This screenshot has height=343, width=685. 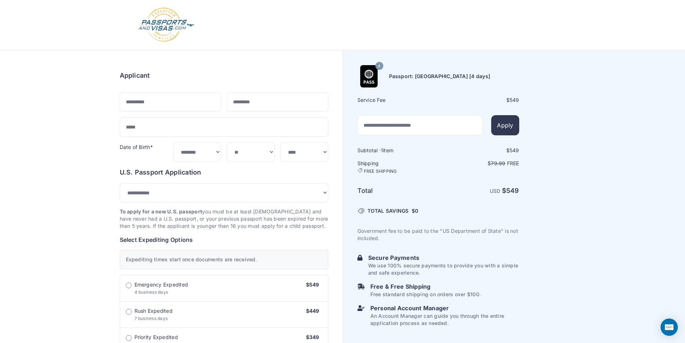 What do you see at coordinates (224, 240) in the screenshot?
I see `h6: Select Expediting Options` at bounding box center [224, 240].